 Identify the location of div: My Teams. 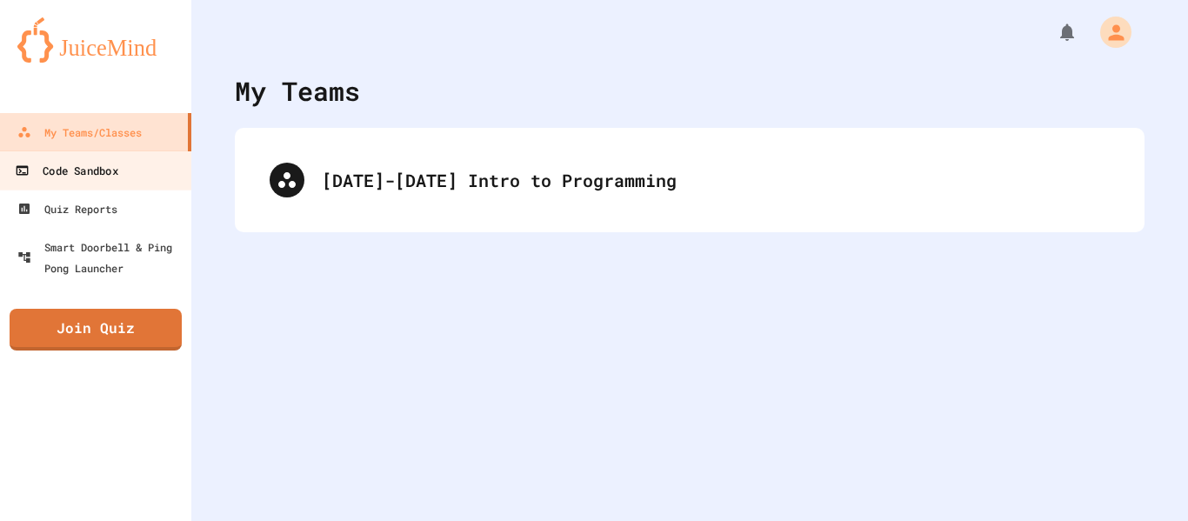
(297, 90).